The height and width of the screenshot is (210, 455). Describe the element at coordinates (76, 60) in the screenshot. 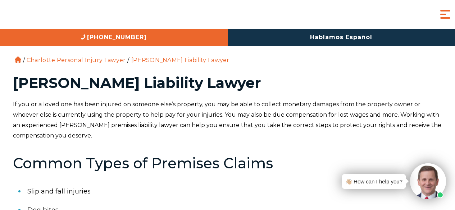

I see `a: Charlotte Personal Injury Lawyer` at that location.